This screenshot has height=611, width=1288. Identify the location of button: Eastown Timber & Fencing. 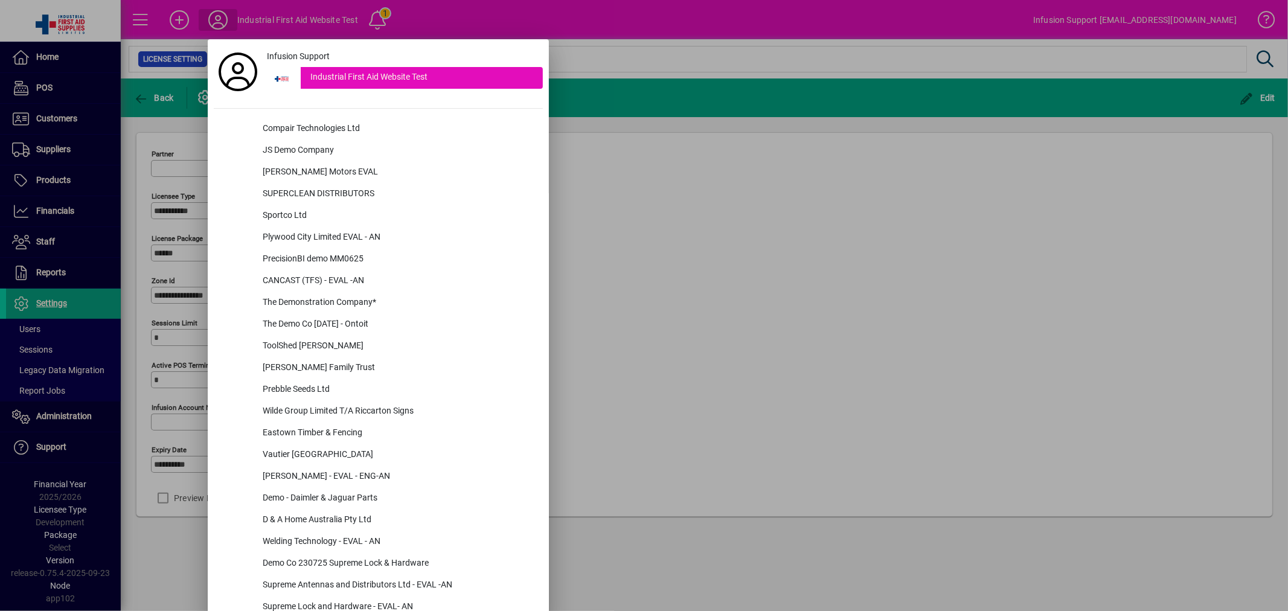
(378, 433).